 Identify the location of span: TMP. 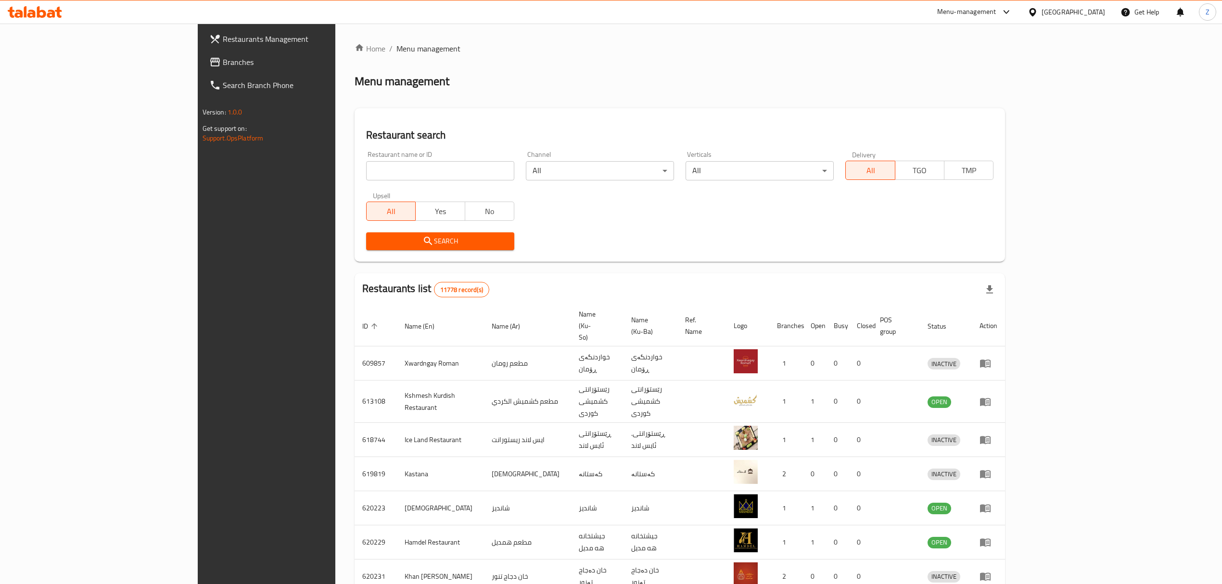
(969, 170).